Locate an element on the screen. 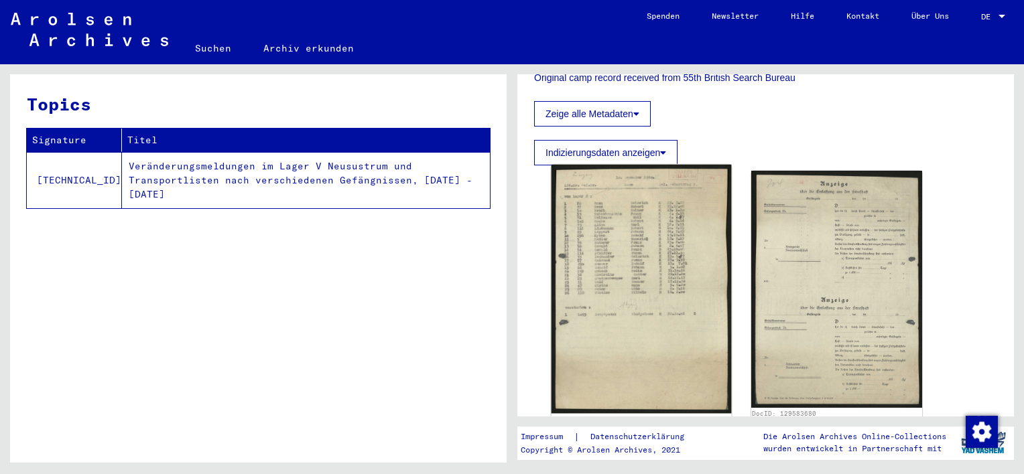  a: Impressum is located at coordinates (547, 437).